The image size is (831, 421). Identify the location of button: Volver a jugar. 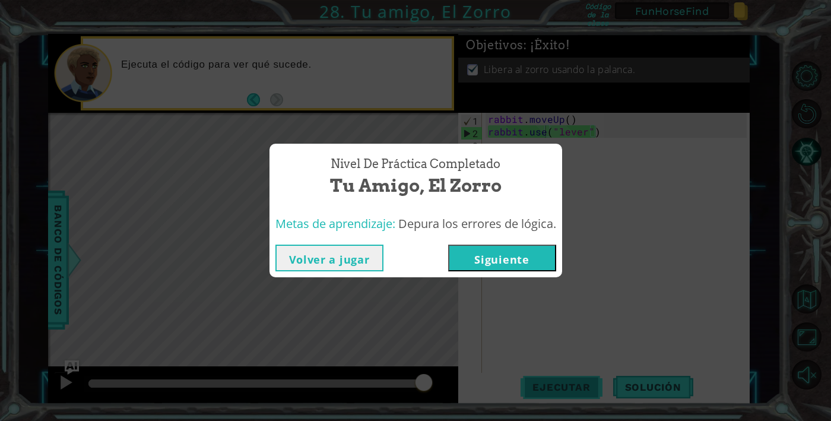
(329, 258).